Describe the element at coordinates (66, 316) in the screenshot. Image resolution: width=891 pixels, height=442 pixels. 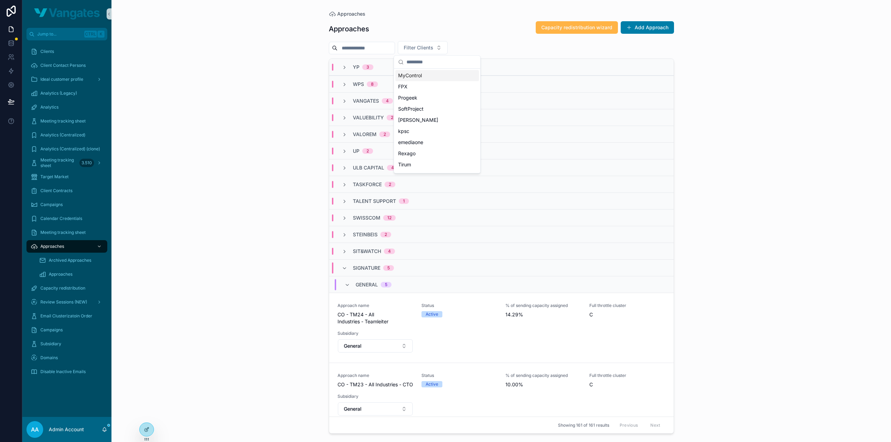
I see `span: Email Clusterizatoin Order` at that location.